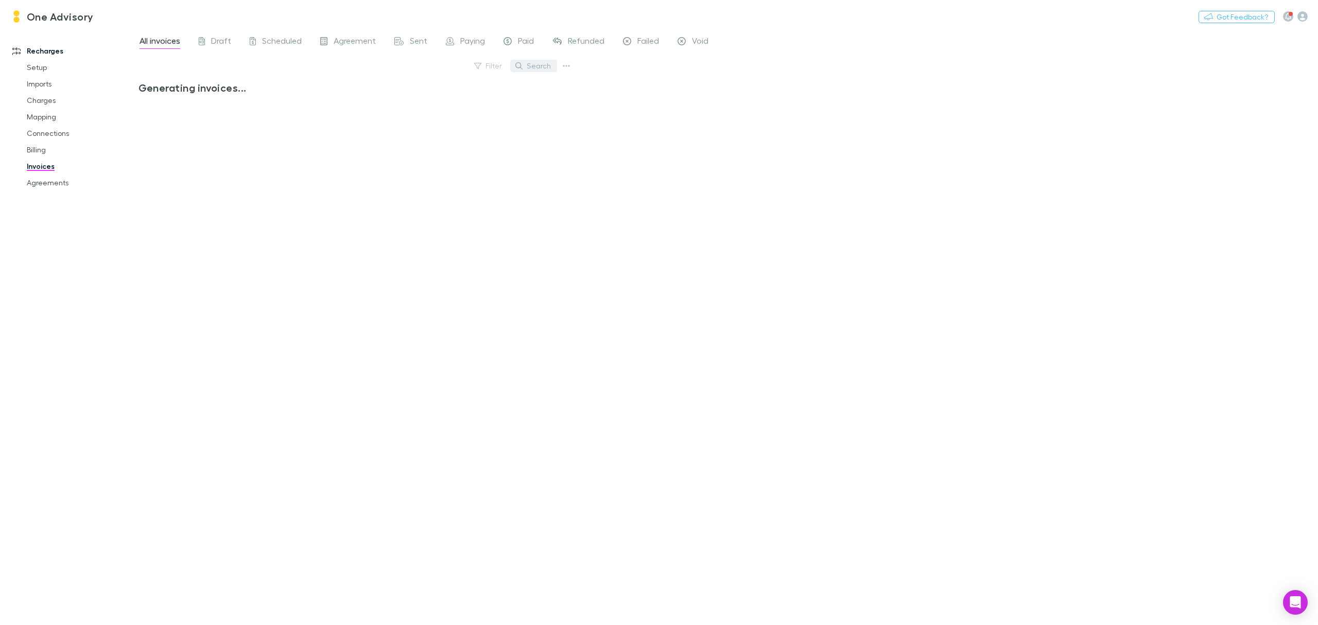  What do you see at coordinates (1237, 17) in the screenshot?
I see `button: Got Feedback?` at bounding box center [1237, 17].